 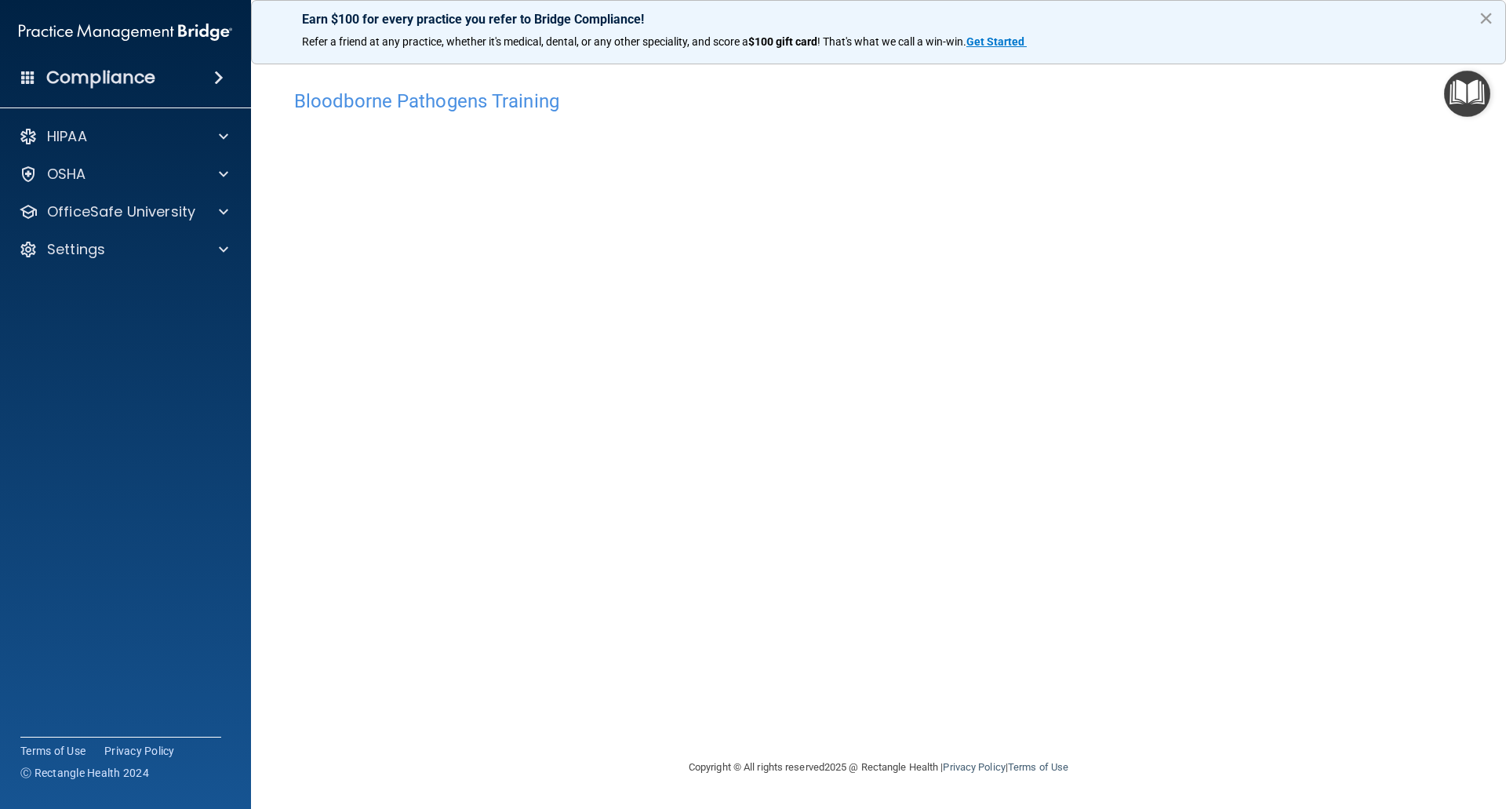 I want to click on div: Copyright © All rights reserved 2025 @ Rectangle Health | |, so click(x=879, y=767).